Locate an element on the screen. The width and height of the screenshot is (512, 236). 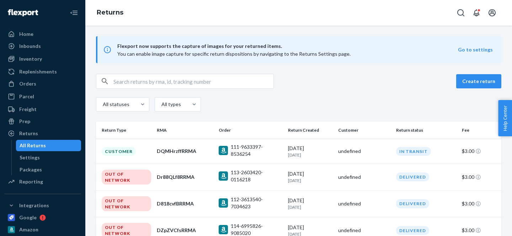
a: Inventory is located at coordinates (43, 59).